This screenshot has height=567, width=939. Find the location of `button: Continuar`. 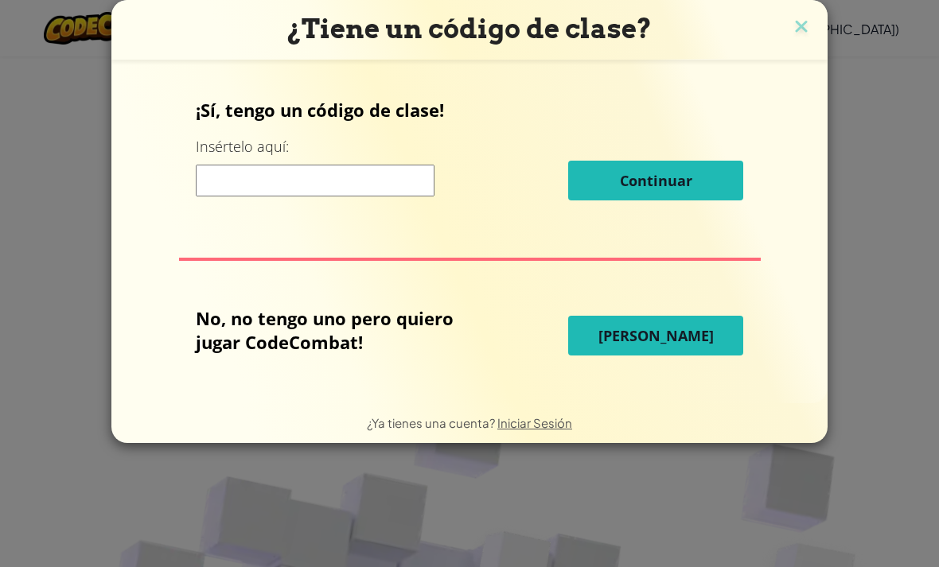

button: Continuar is located at coordinates (656, 181).